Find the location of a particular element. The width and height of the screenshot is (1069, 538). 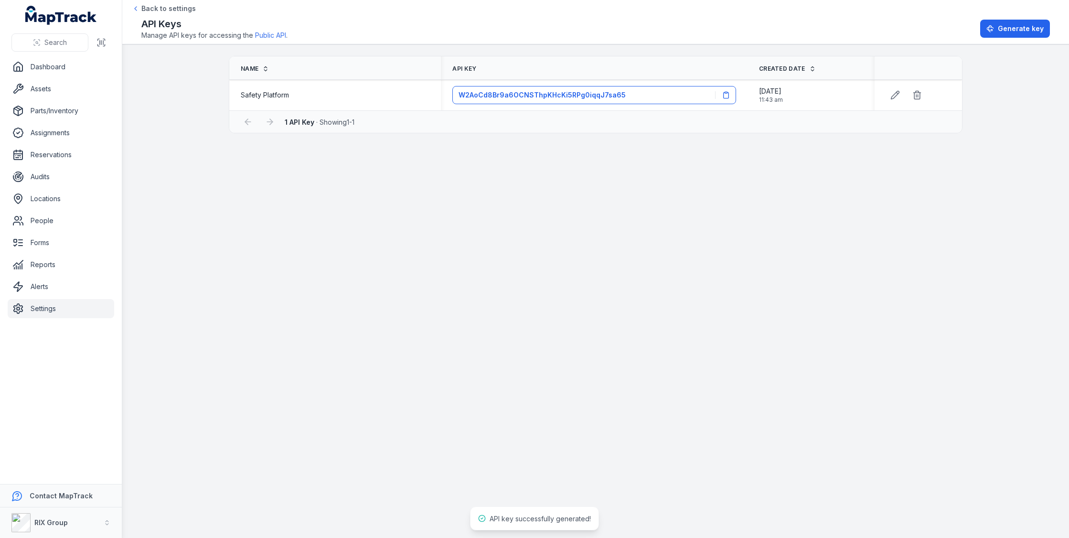

a: Reservations is located at coordinates (61, 155).